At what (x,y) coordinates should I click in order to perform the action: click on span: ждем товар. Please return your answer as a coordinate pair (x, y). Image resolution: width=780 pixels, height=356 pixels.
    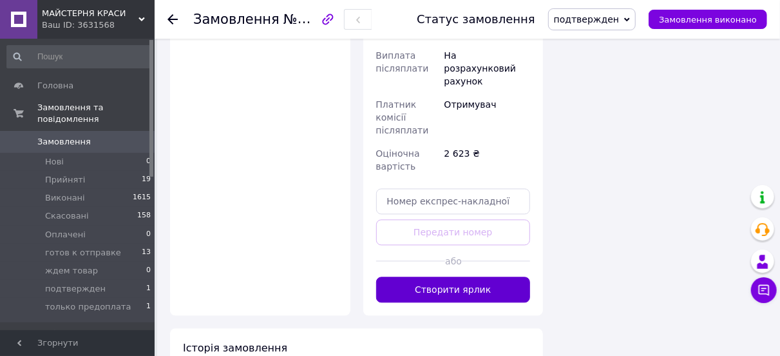
    Looking at the image, I should click on (72, 271).